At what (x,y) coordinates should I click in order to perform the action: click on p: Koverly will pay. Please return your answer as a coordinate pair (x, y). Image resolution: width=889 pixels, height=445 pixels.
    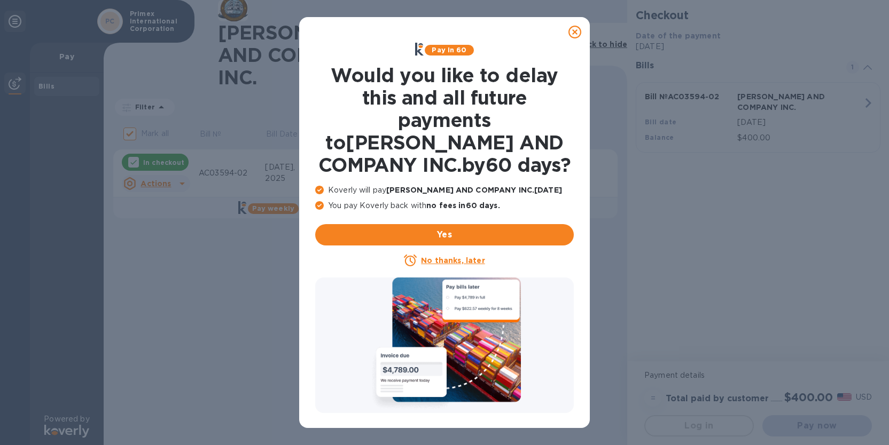
    Looking at the image, I should click on (444, 190).